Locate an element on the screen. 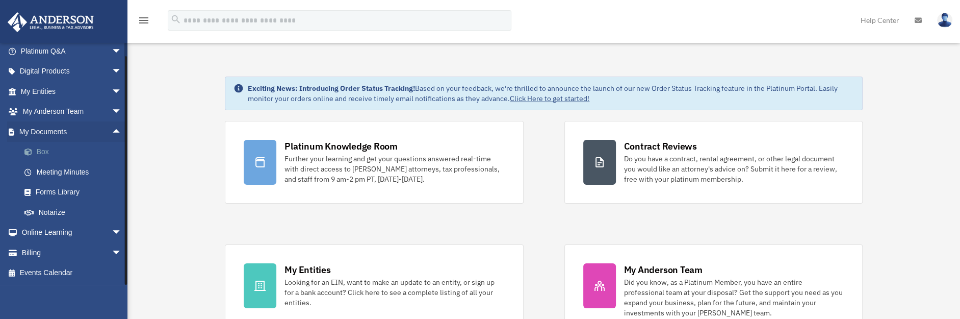  a: Click Here to get started! is located at coordinates (549, 98).